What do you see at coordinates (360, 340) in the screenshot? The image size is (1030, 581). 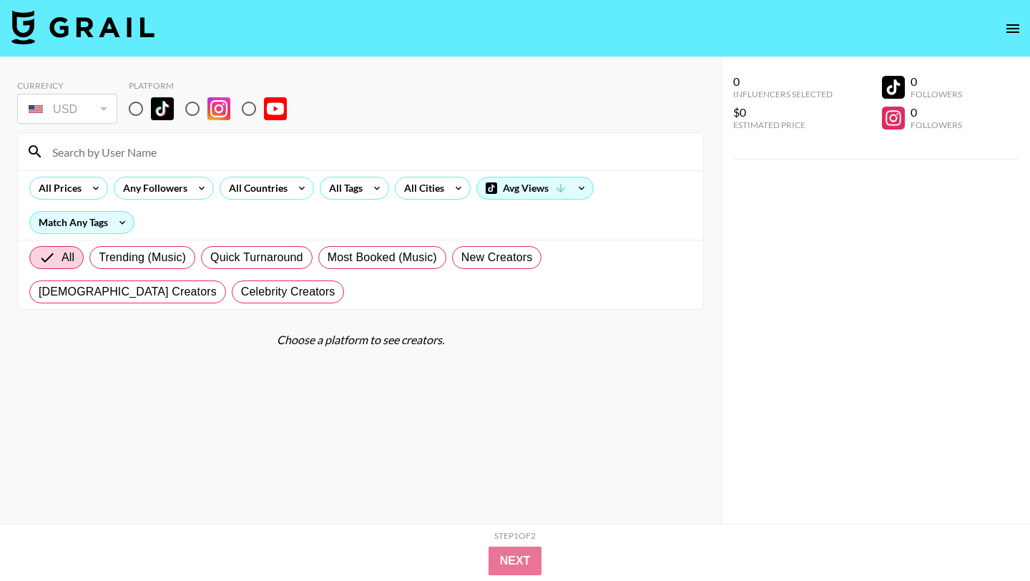 I see `div: Choose a platform to see creators.` at bounding box center [360, 340].